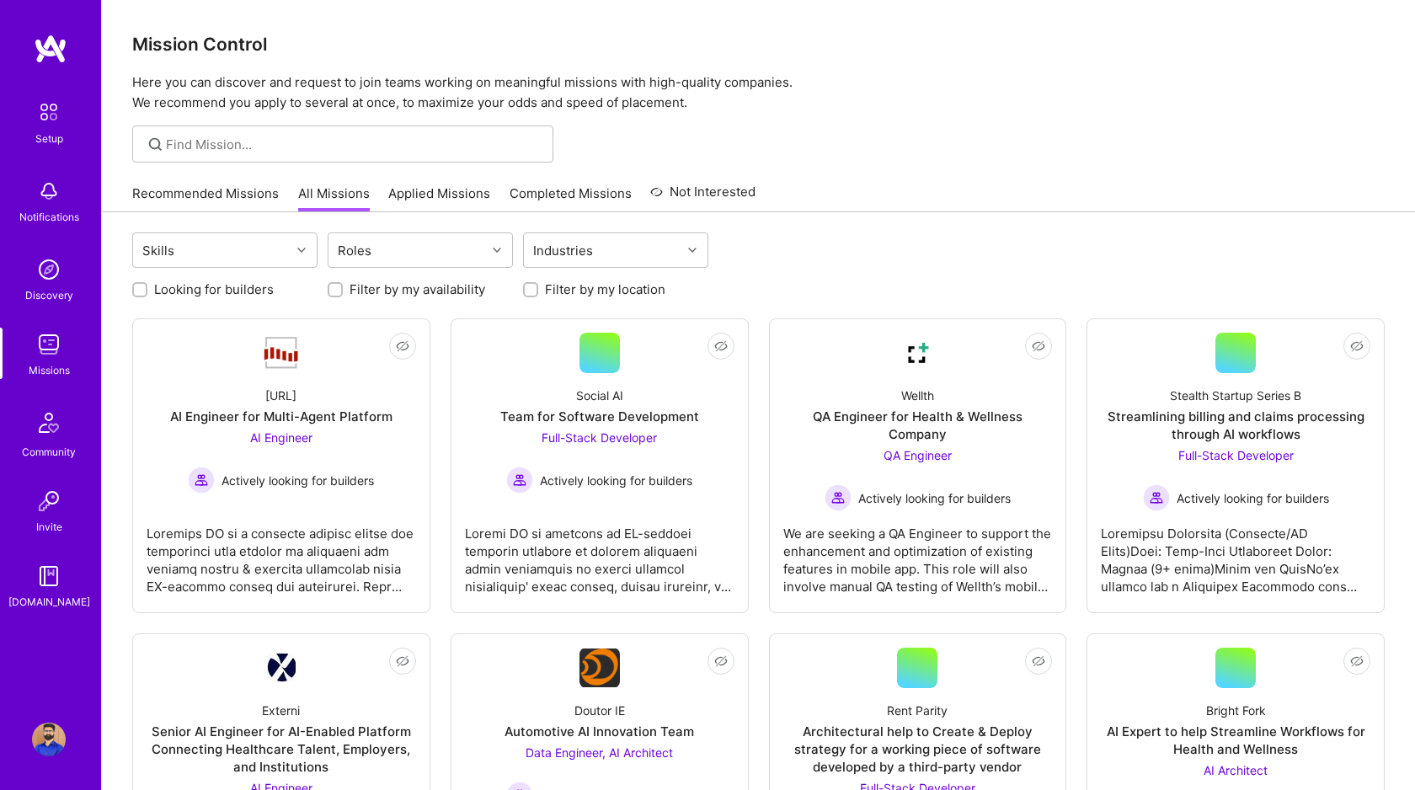 This screenshot has width=1415, height=790. Describe the element at coordinates (49, 739) in the screenshot. I see `a: User Avatar` at that location.